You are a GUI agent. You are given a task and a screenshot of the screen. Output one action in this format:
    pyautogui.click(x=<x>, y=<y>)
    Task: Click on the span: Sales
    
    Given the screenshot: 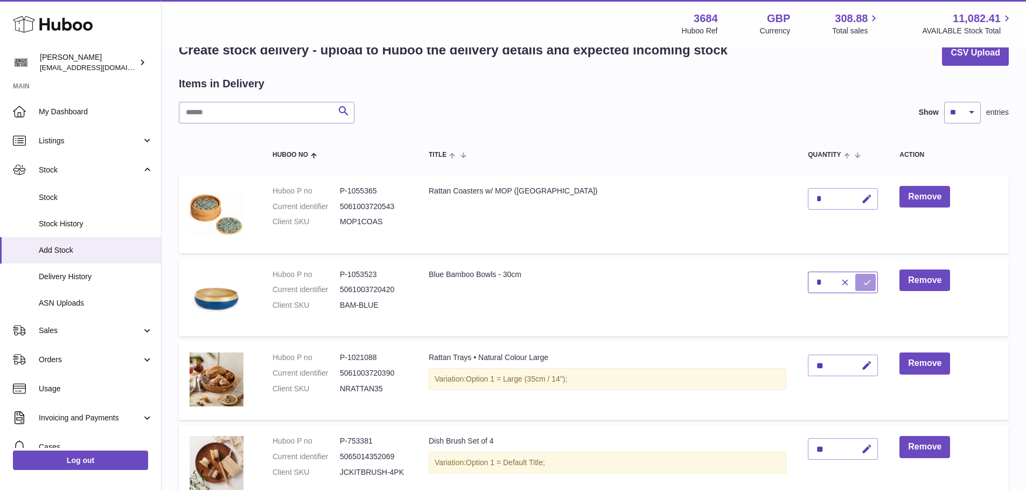 What is the action you would take?
    pyautogui.click(x=90, y=330)
    